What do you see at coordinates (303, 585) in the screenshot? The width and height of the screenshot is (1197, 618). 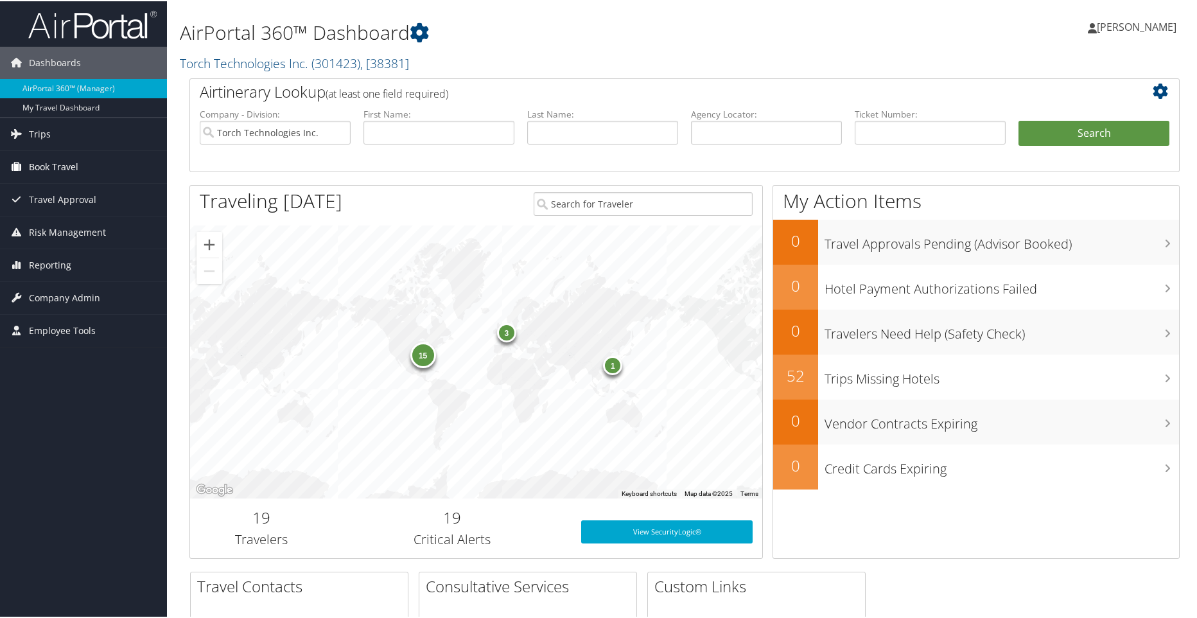 I see `h2: Travel Contacts` at bounding box center [303, 585].